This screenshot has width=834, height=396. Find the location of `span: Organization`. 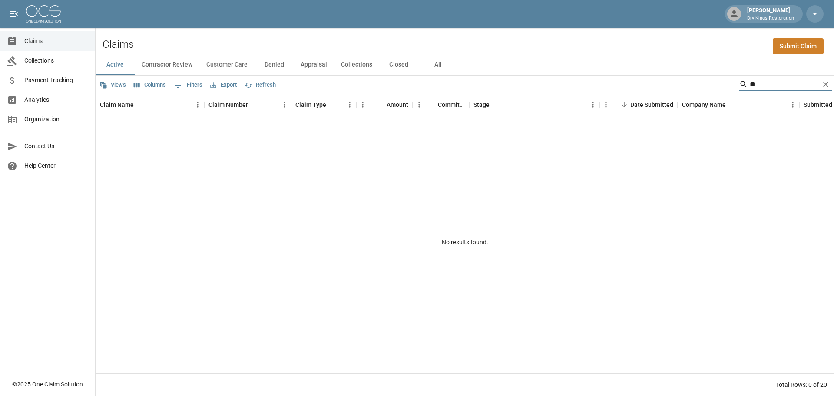

span: Organization is located at coordinates (56, 119).